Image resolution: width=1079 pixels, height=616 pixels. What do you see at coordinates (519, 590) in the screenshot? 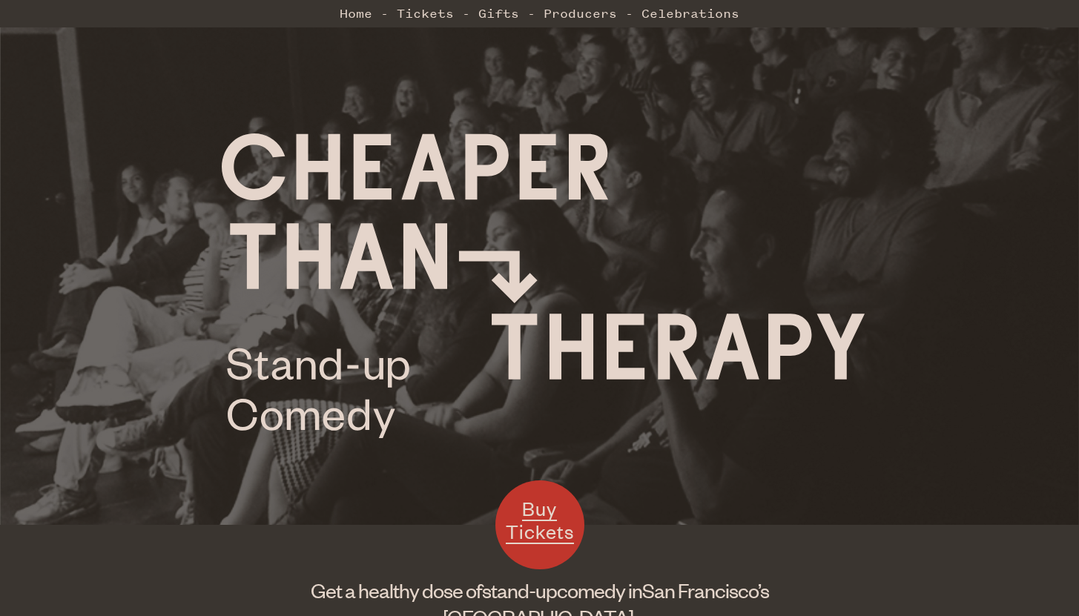
I see `span: stand-up` at bounding box center [519, 590].